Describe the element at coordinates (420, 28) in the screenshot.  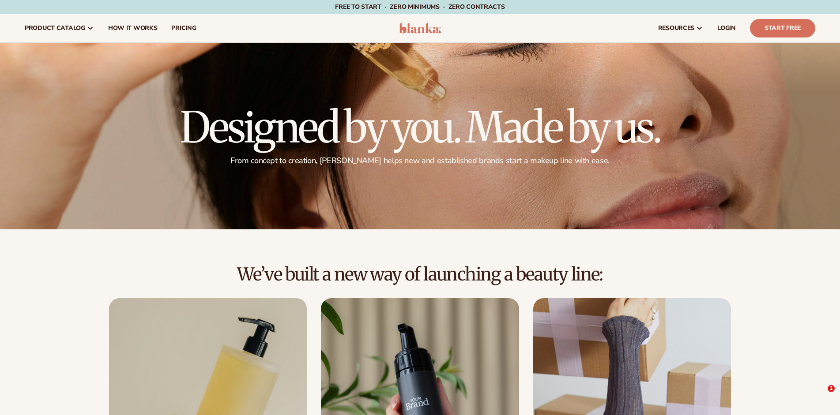
I see `img: logo` at that location.